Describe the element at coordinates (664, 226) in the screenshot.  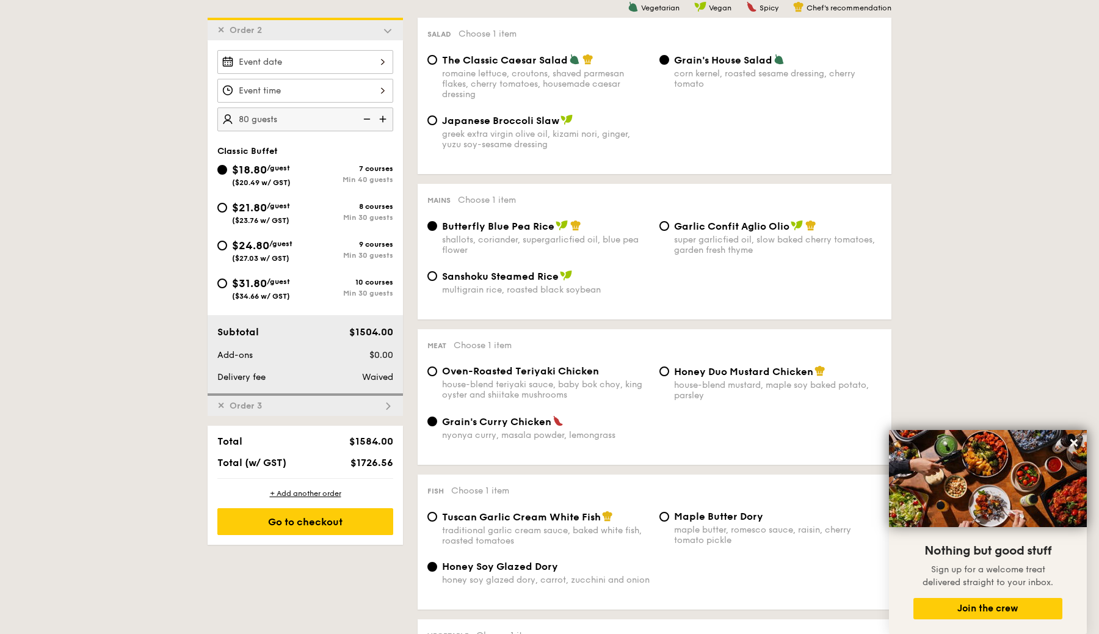
I see `input: Garlic Confit Aglio Oliosuper garlicfied oil, slow baked cherry tomatoes, garden fresh thyme` at that location.